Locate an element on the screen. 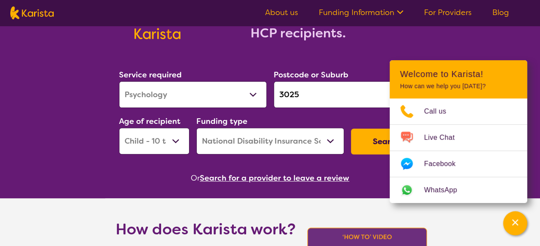  a: Funding Information is located at coordinates (361, 12).